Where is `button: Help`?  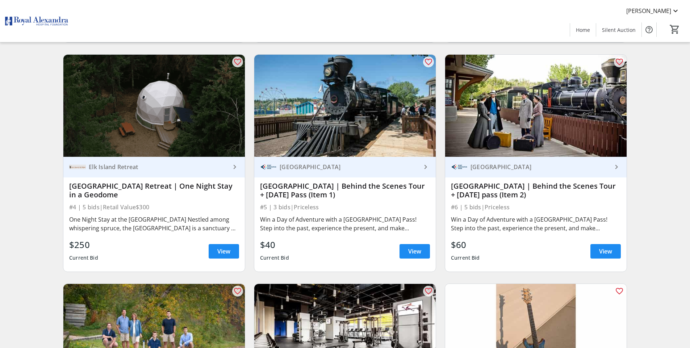
button: Help is located at coordinates (649, 30).